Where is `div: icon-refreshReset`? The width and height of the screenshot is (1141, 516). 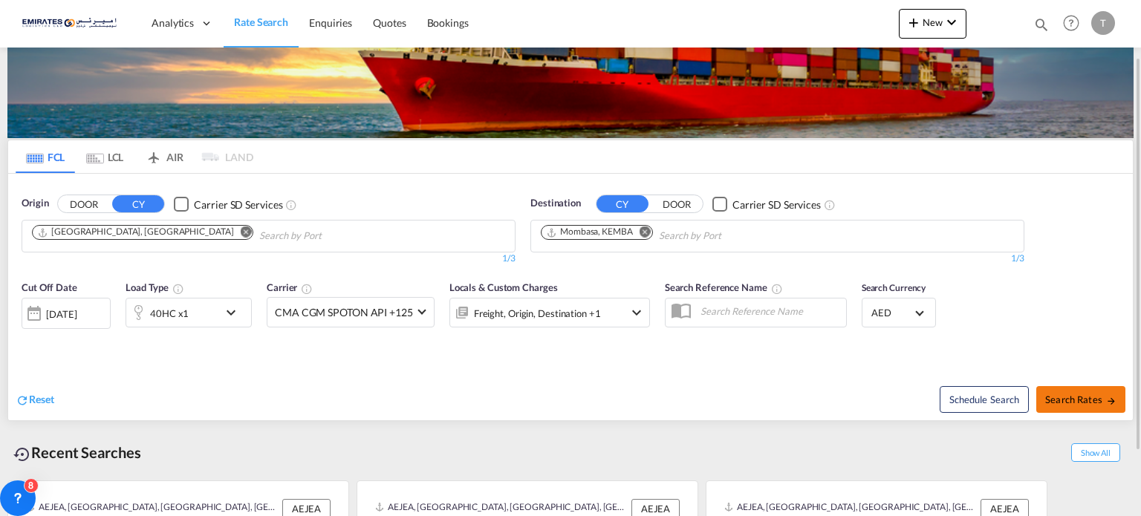
div: icon-refreshReset is located at coordinates (35, 401).